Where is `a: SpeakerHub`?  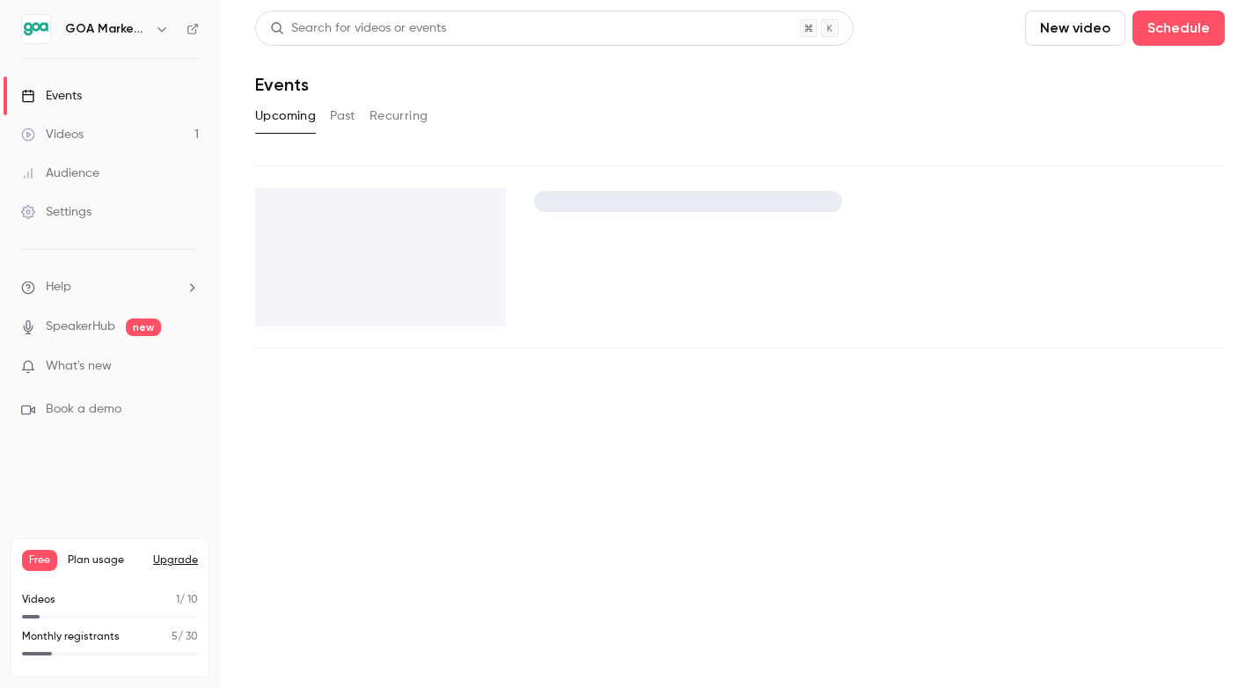
a: SpeakerHub is located at coordinates (80, 327).